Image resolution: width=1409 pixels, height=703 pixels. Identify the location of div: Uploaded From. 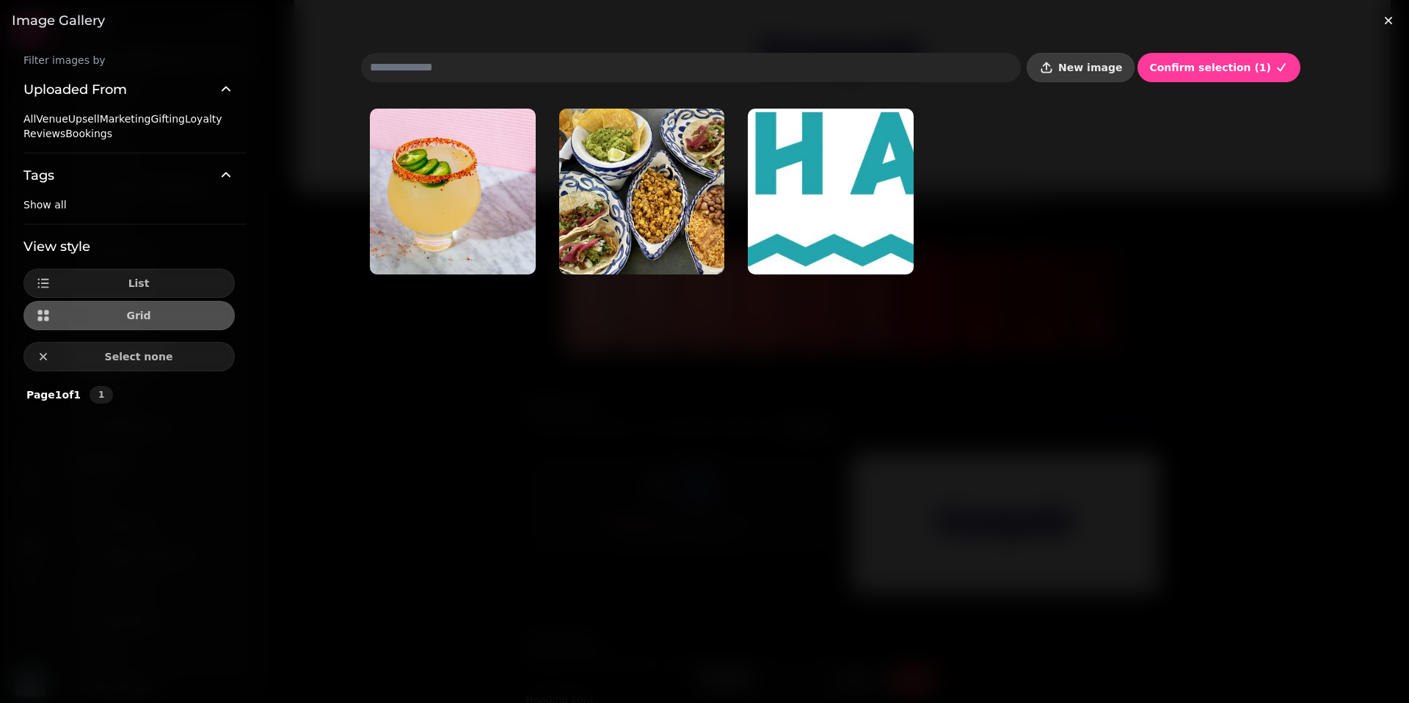
(129, 132).